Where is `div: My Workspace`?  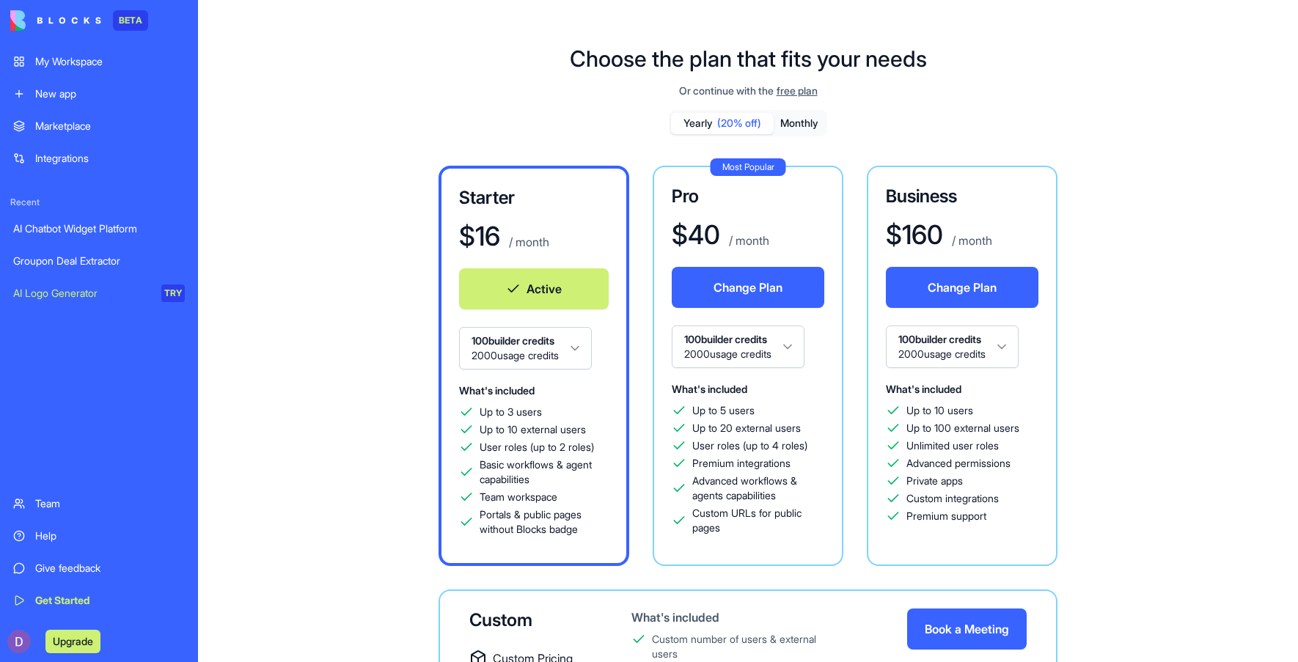
div: My Workspace is located at coordinates (110, 62).